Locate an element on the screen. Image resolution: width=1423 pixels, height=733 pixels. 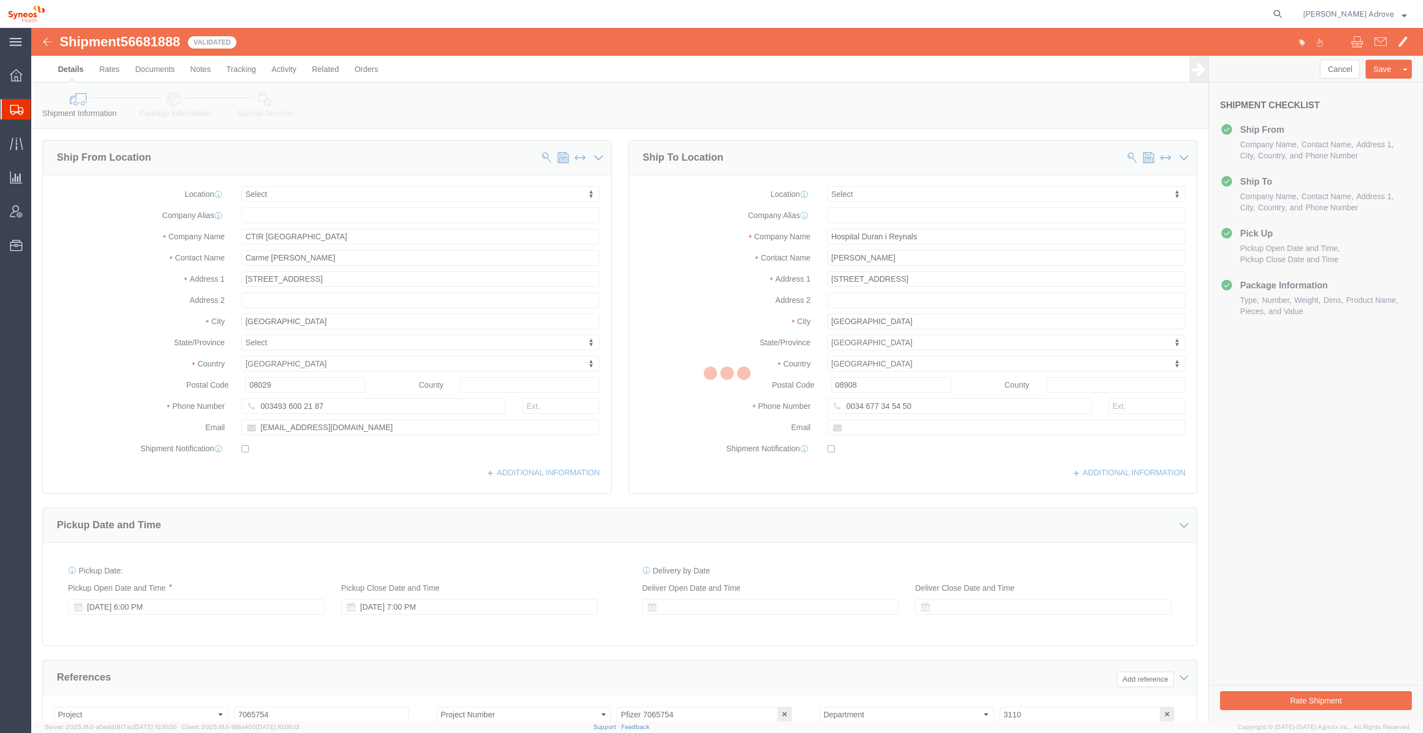
a: Feedback is located at coordinates (635, 727).